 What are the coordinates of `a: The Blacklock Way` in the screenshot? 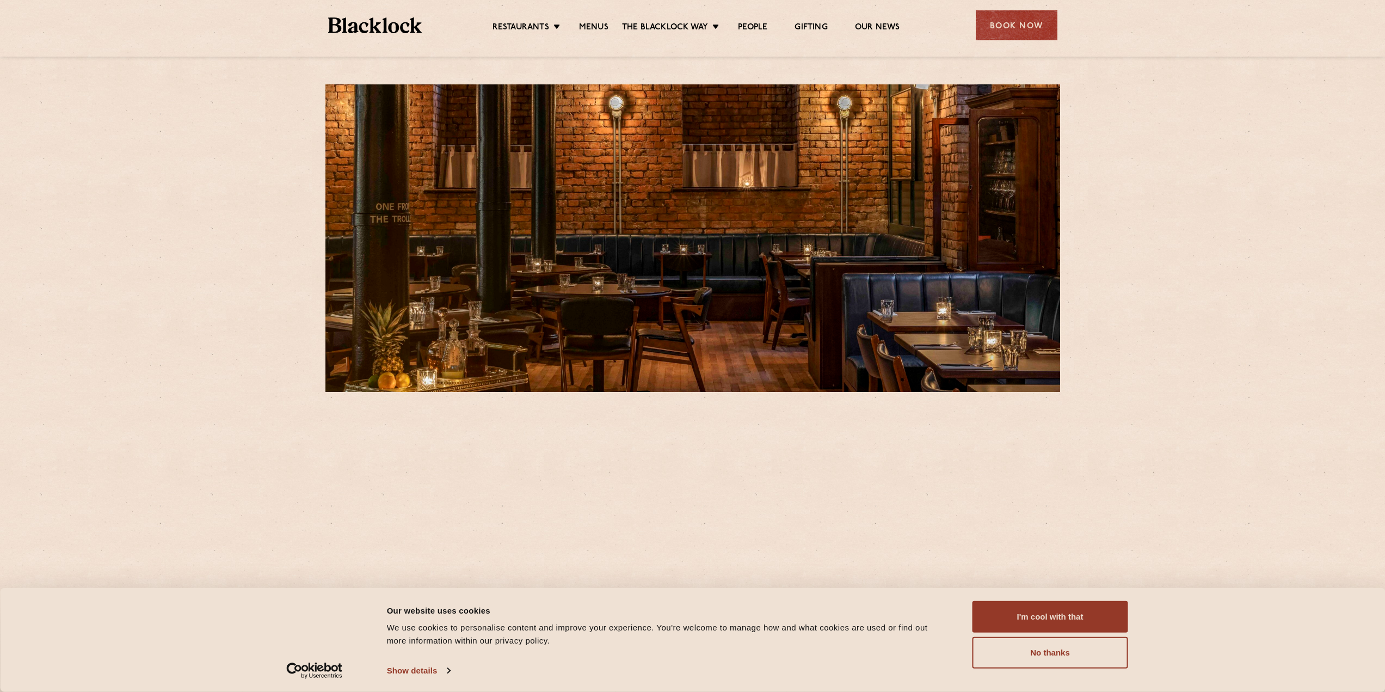 It's located at (665, 28).